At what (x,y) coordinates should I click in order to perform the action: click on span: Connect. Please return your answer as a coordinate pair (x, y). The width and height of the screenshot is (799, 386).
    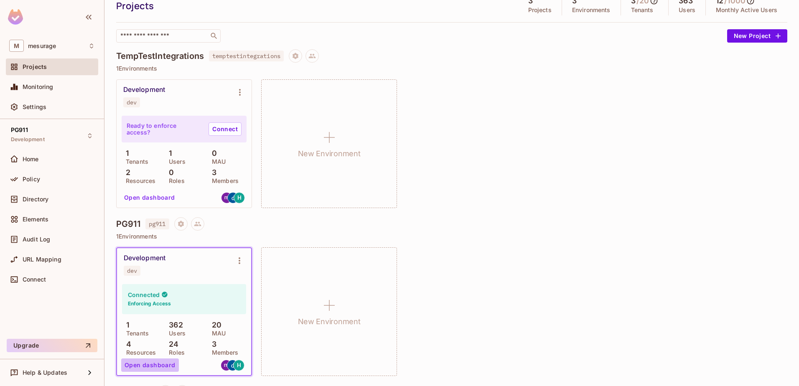
    Looking at the image, I should click on (34, 280).